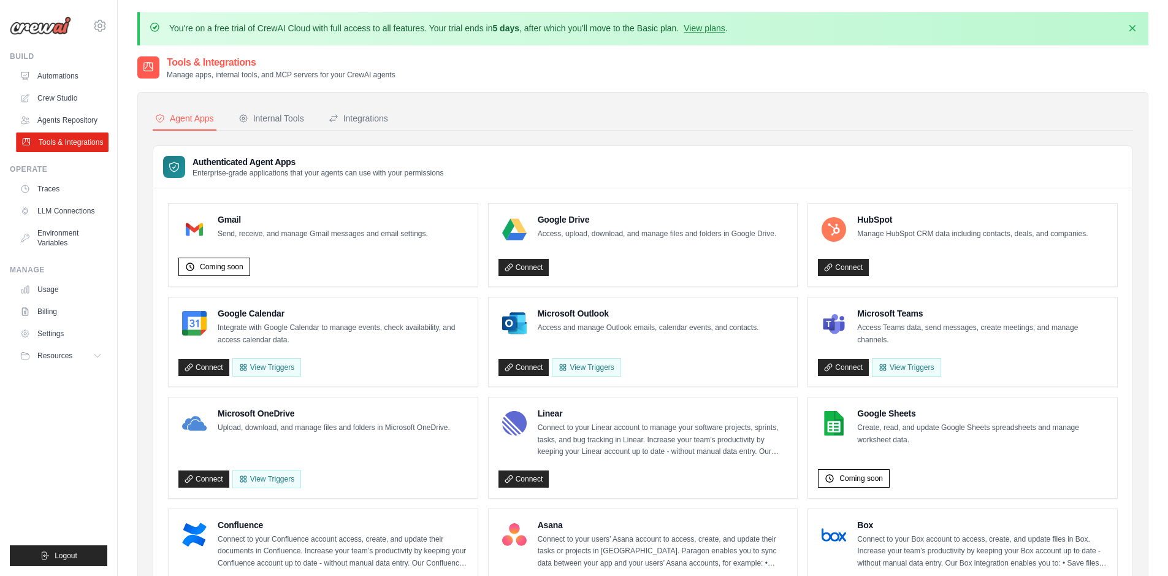 The width and height of the screenshot is (1168, 576). What do you see at coordinates (58, 556) in the screenshot?
I see `button: Logout` at bounding box center [58, 556].